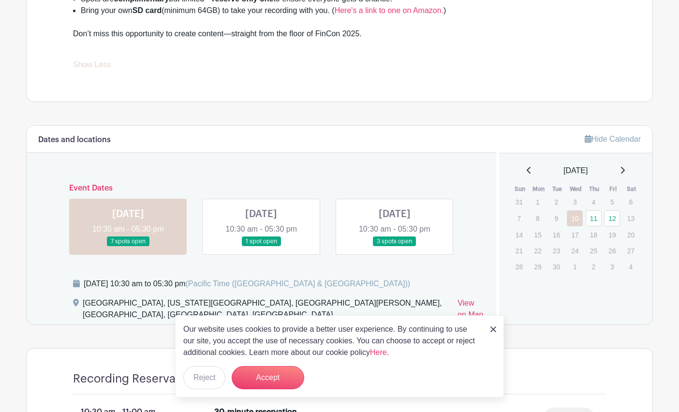 The width and height of the screenshot is (679, 412). Describe the element at coordinates (612, 218) in the screenshot. I see `a: 12` at that location.